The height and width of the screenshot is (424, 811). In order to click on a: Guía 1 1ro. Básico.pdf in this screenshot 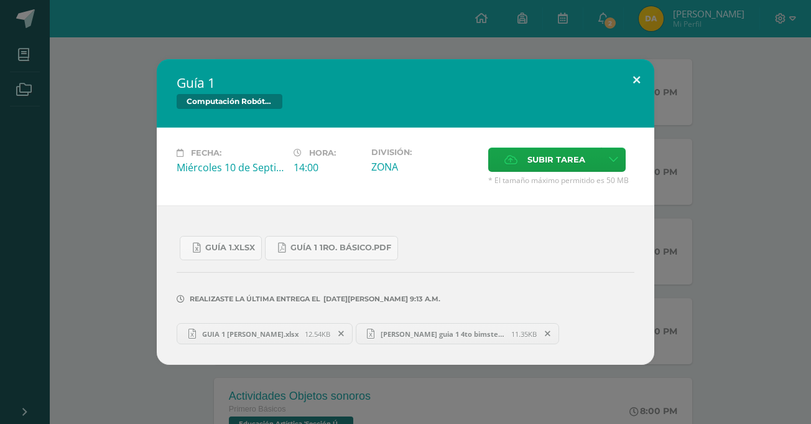, I will do `click(332, 248)`.